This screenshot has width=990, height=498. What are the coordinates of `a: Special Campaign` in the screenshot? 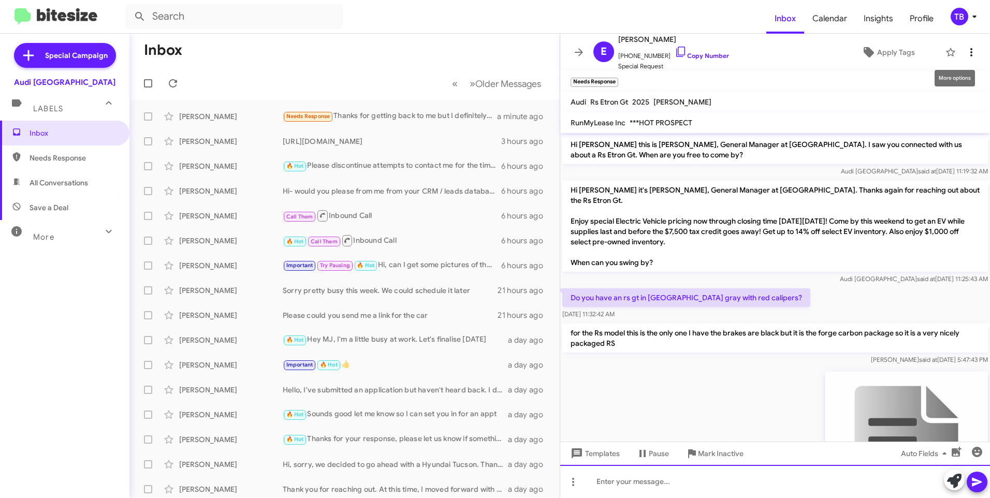 It's located at (65, 55).